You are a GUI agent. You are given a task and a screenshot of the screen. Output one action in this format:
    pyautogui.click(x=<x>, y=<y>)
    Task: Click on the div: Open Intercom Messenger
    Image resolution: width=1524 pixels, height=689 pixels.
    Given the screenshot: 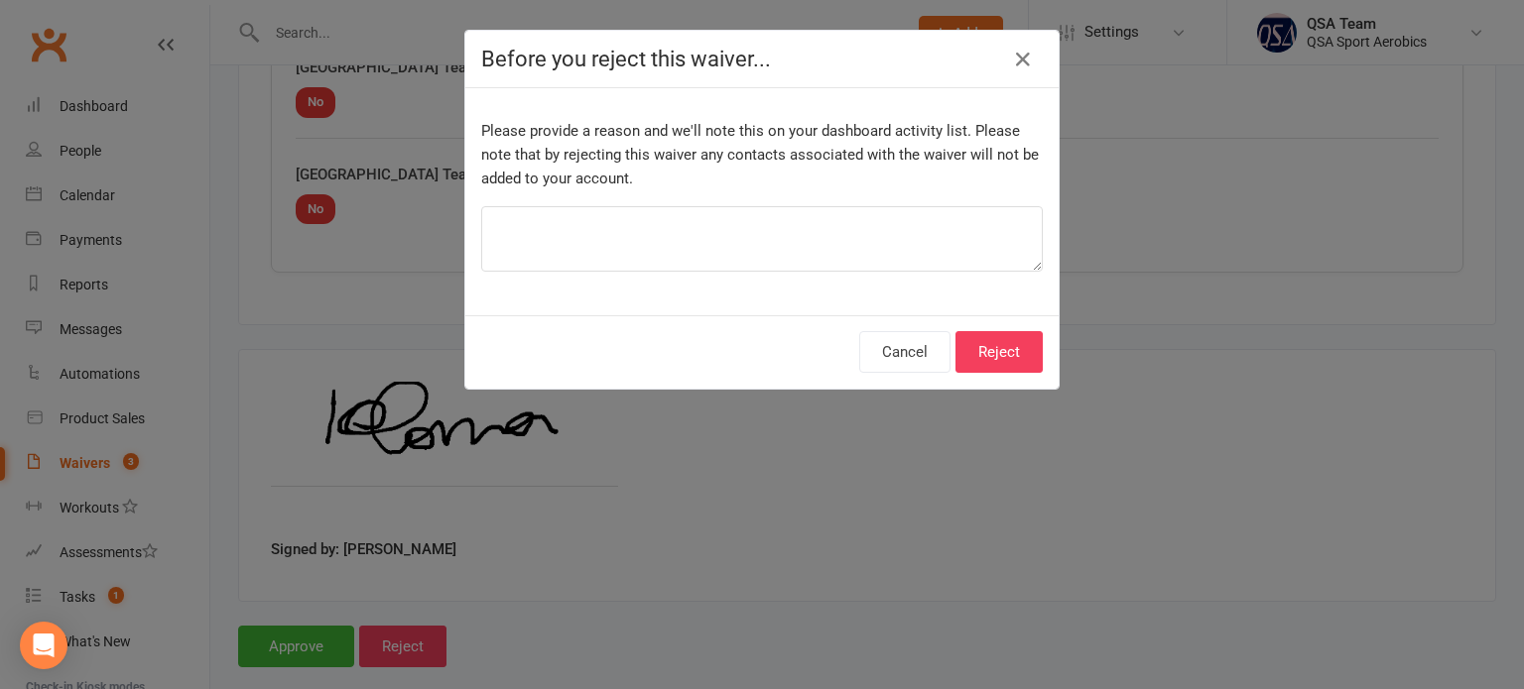 What is the action you would take?
    pyautogui.click(x=44, y=646)
    